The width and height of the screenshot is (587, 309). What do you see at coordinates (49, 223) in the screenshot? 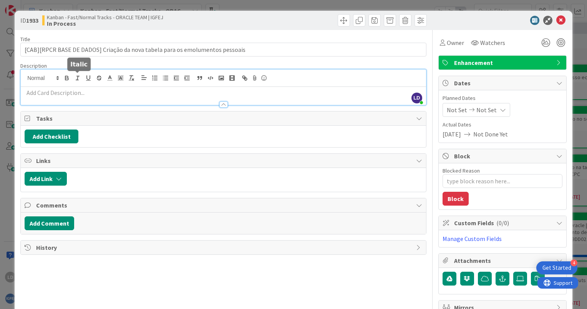
I see `button: Add Comment` at bounding box center [49, 223].